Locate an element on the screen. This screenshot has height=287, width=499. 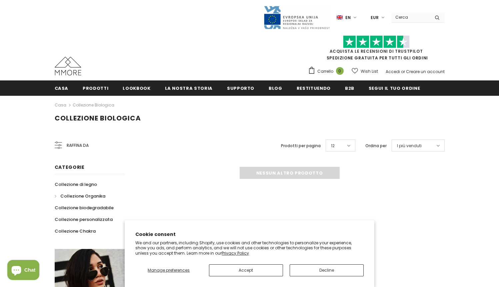
span: Lookbook is located at coordinates (136, 88).